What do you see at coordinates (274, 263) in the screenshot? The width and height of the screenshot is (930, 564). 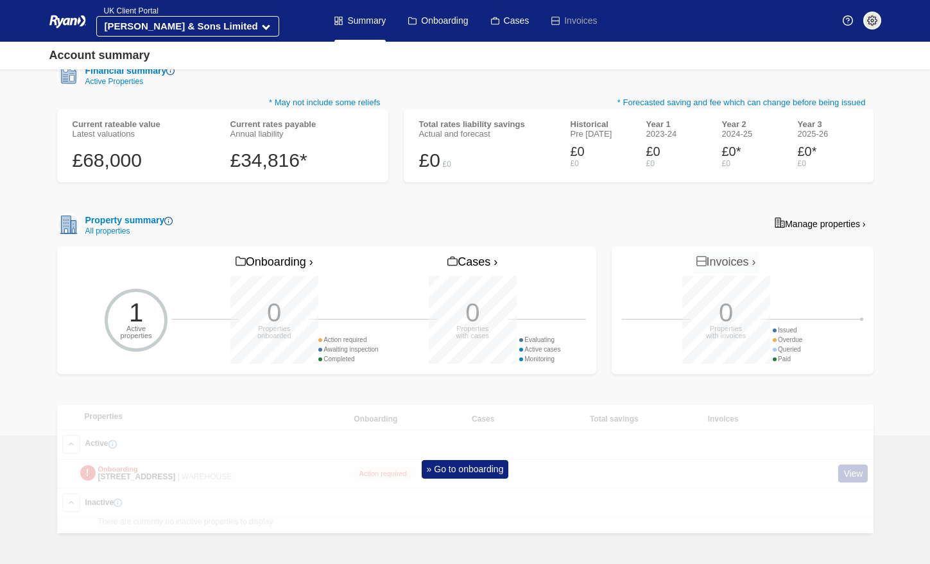 I see `a: Onboarding ›` at bounding box center [274, 263].